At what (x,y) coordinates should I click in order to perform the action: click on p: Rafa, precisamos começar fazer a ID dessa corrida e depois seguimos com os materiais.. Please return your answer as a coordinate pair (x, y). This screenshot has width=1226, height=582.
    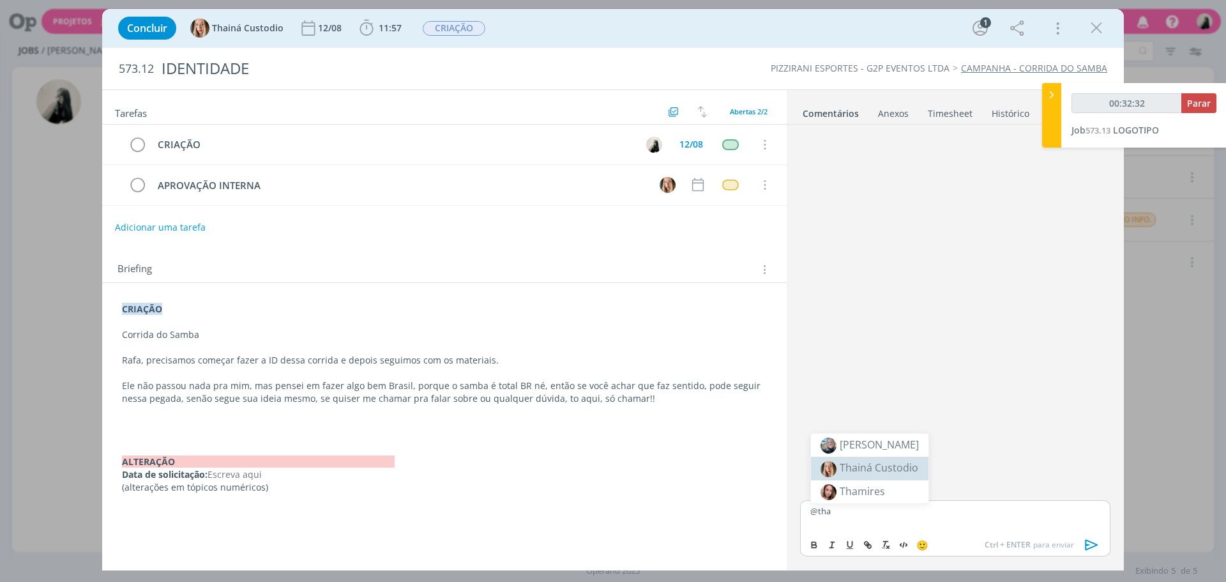
    Looking at the image, I should click on (444, 360).